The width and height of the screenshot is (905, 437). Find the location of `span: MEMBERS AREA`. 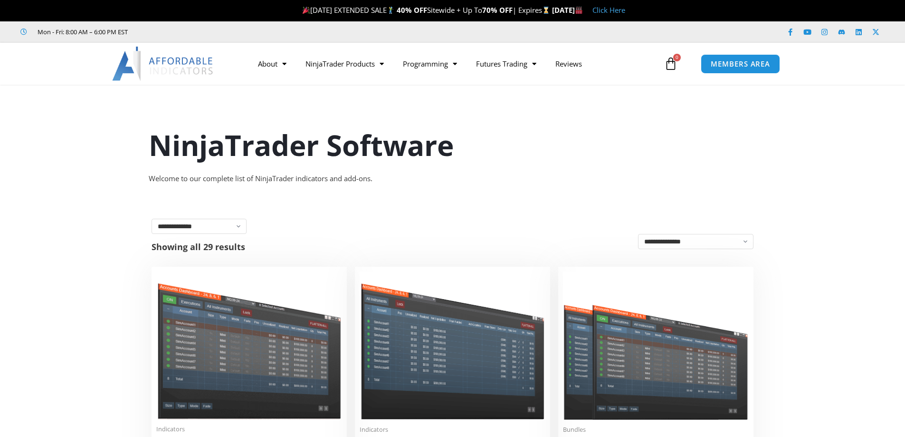

span: MEMBERS AREA is located at coordinates (740, 64).